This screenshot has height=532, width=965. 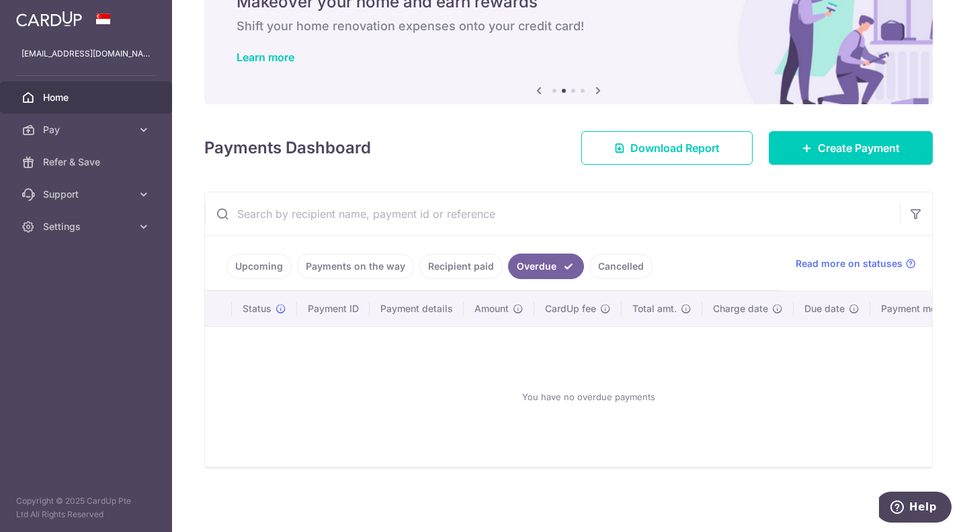 I want to click on span: Due date, so click(x=825, y=309).